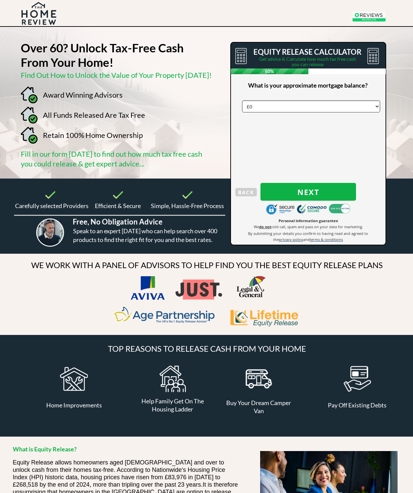  Describe the element at coordinates (173, 405) in the screenshot. I see `span: Help Family Get On The Housing Ladder` at that location.